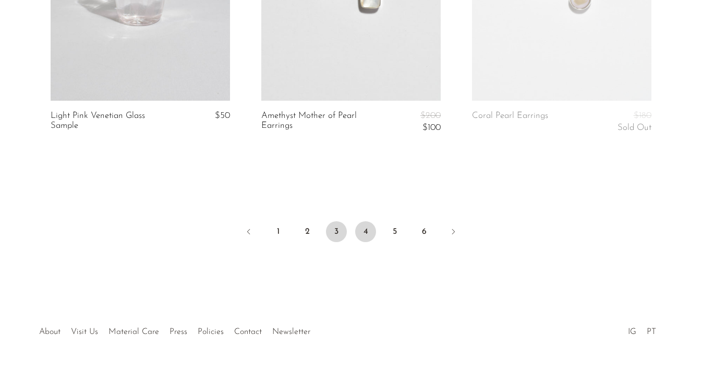 Image resolution: width=702 pixels, height=371 pixels. Describe the element at coordinates (431, 127) in the screenshot. I see `span: $100` at that location.